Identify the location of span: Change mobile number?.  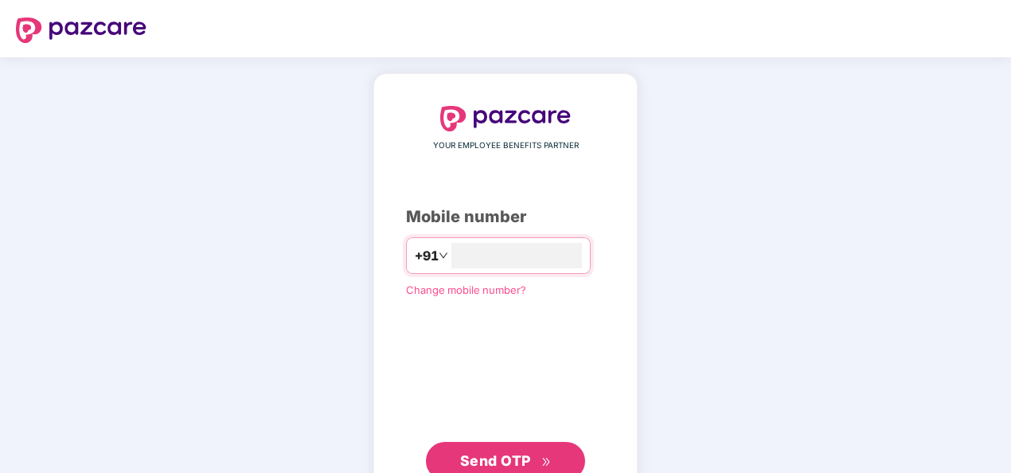
(466, 290).